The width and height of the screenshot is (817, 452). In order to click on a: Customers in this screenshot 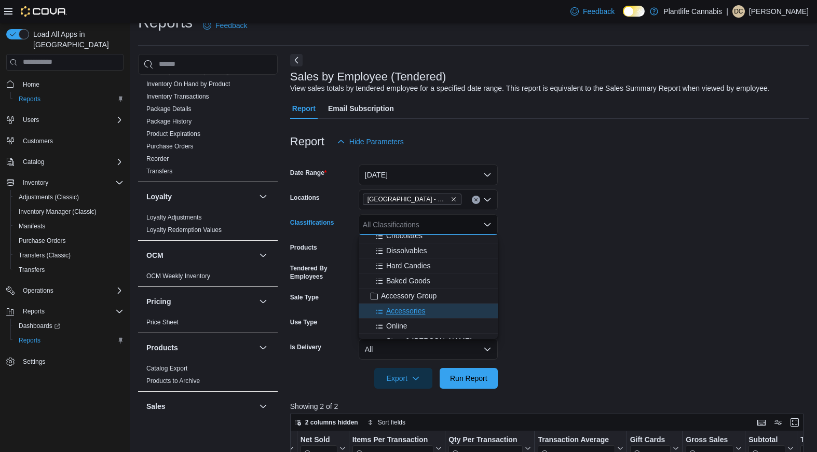, I will do `click(38, 141)`.